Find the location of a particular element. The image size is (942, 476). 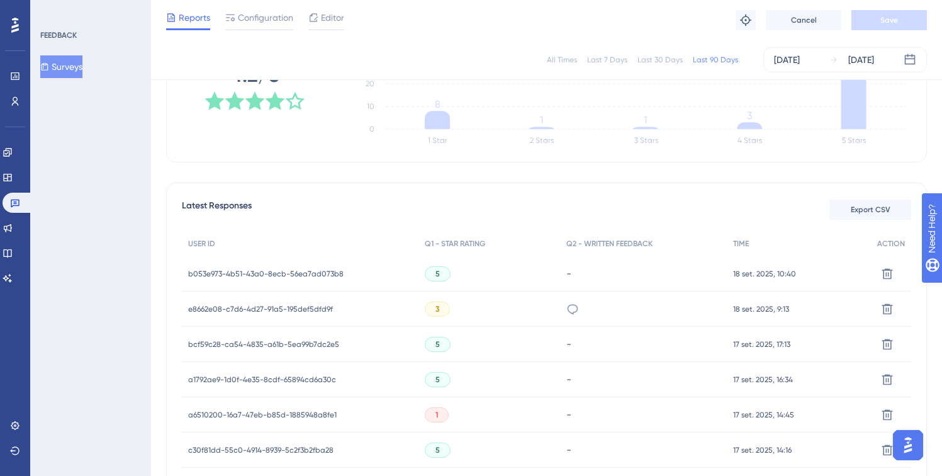

span: Export CSV is located at coordinates (870, 209).